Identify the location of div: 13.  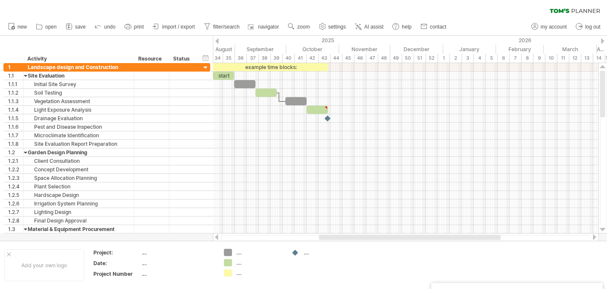
(587, 58).